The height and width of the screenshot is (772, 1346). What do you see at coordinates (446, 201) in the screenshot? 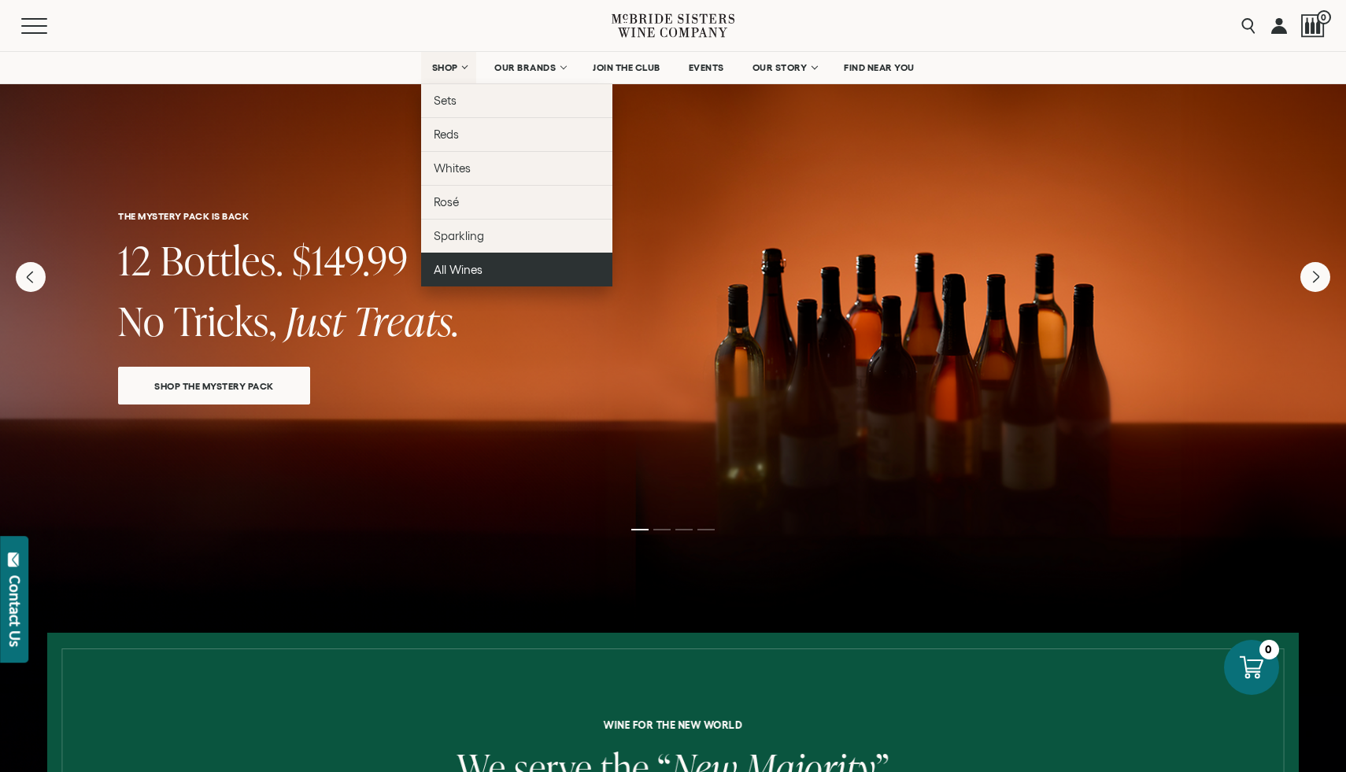
I see `span: Rosé` at bounding box center [446, 201].